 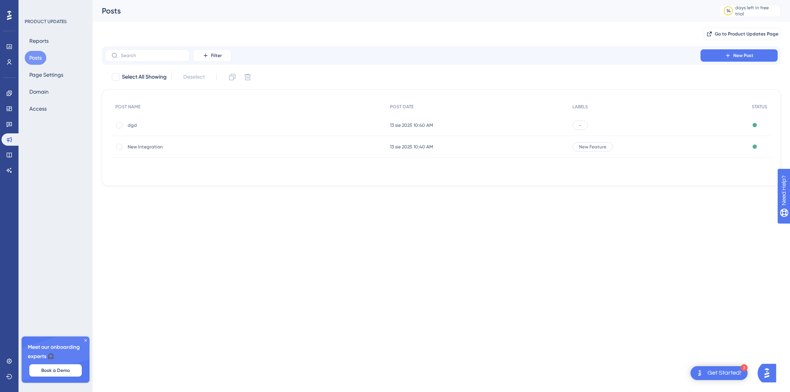 I want to click on button: Filter, so click(x=212, y=56).